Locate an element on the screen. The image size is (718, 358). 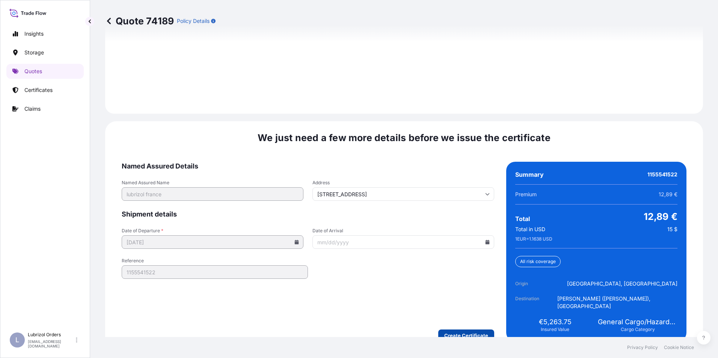
span: Cargo Category is located at coordinates (638, 330).